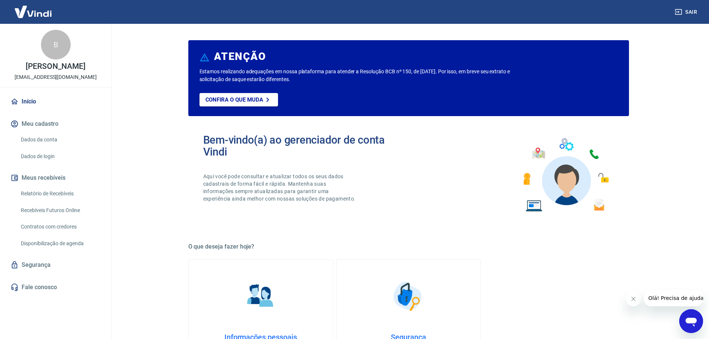  I want to click on a: Relatório de Recebíveis, so click(60, 194).